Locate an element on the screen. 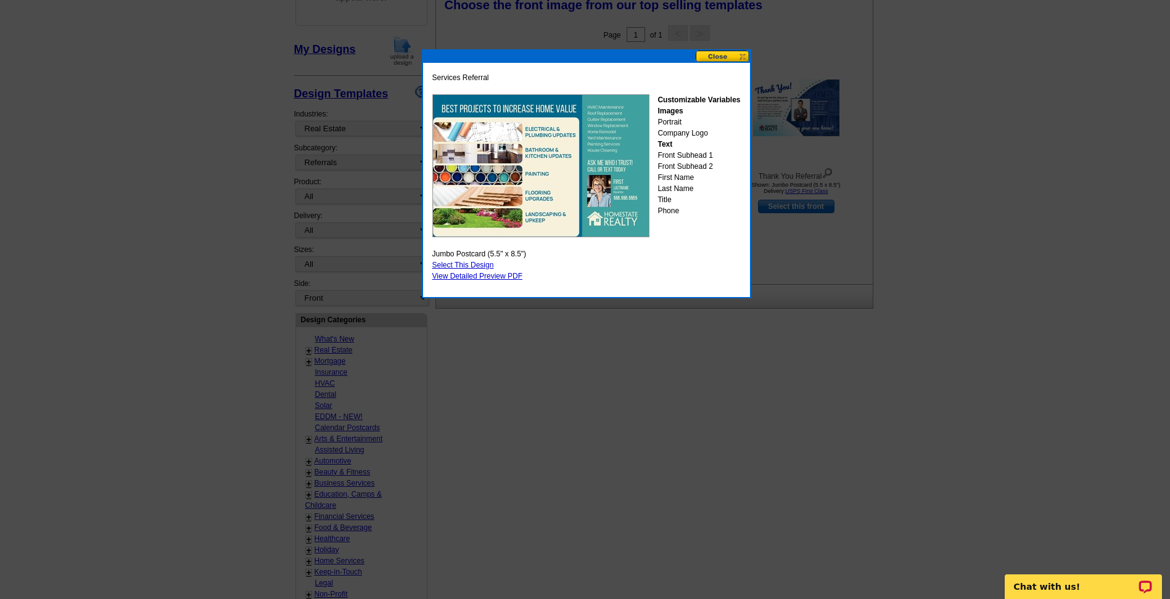 The width and height of the screenshot is (1170, 599). span: Services Referral is located at coordinates (461, 78).